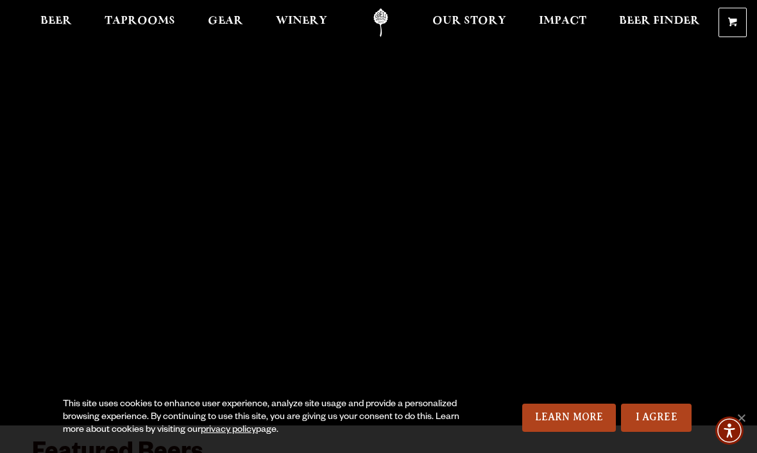 The width and height of the screenshot is (757, 453). I want to click on a: Beer Finder, so click(659, 22).